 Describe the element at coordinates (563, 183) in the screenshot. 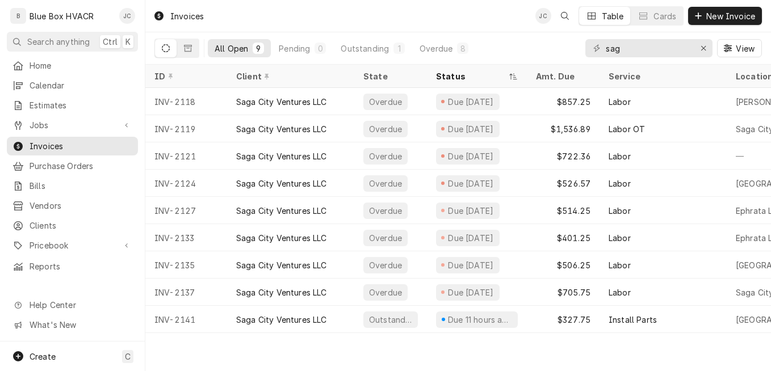

I see `div: $526.57` at that location.